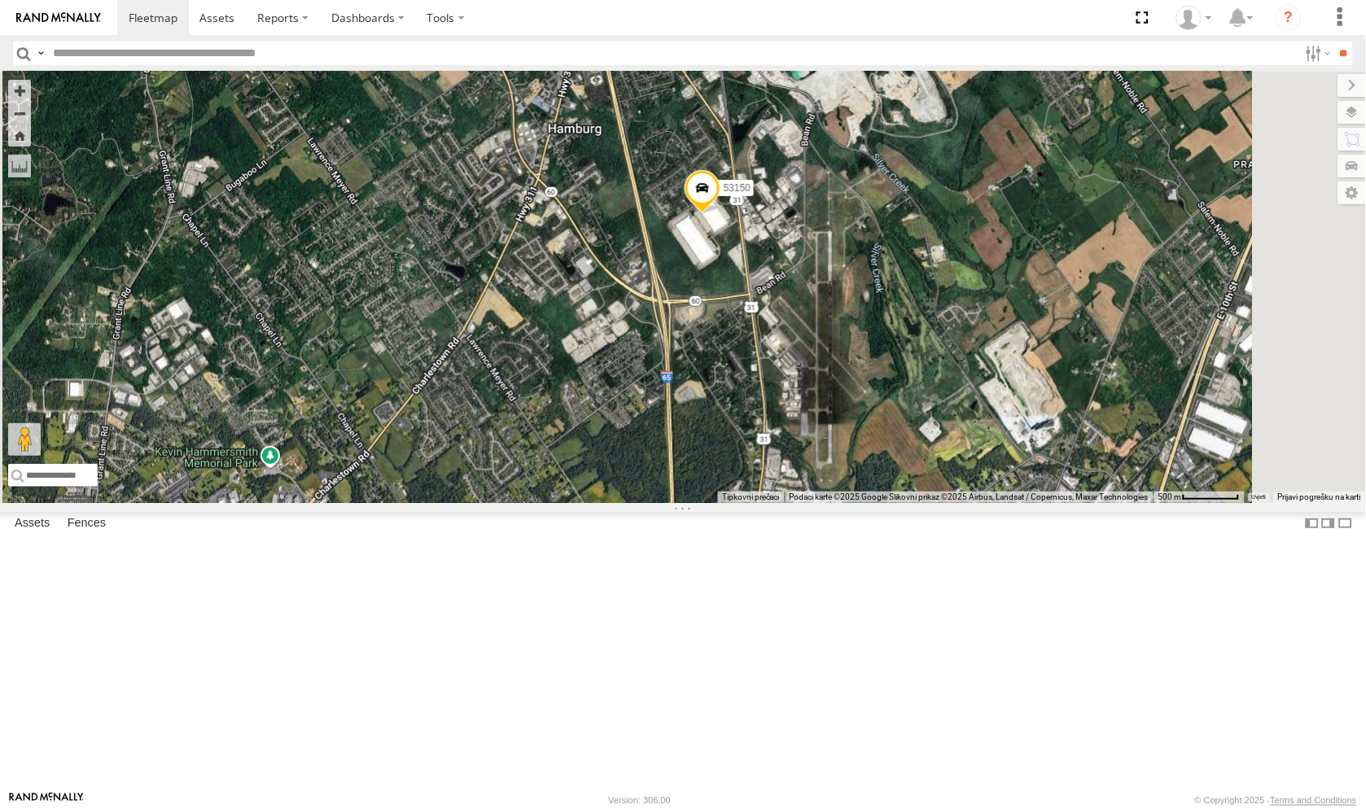 The height and width of the screenshot is (809, 1366). I want to click on label: Dock Summary Table to the Left, so click(1312, 523).